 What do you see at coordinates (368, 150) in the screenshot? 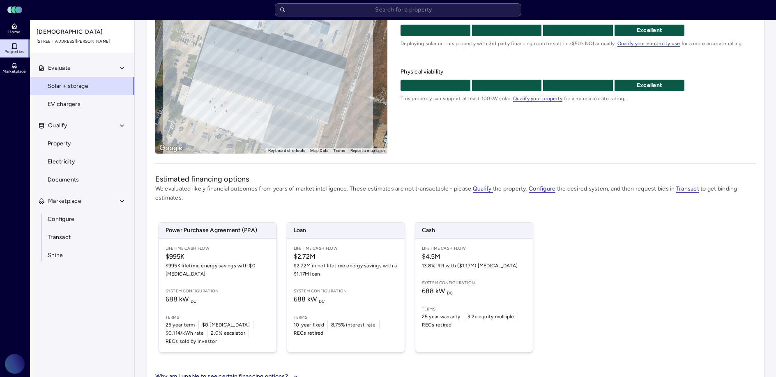
I see `a: Report a map error` at bounding box center [368, 150].